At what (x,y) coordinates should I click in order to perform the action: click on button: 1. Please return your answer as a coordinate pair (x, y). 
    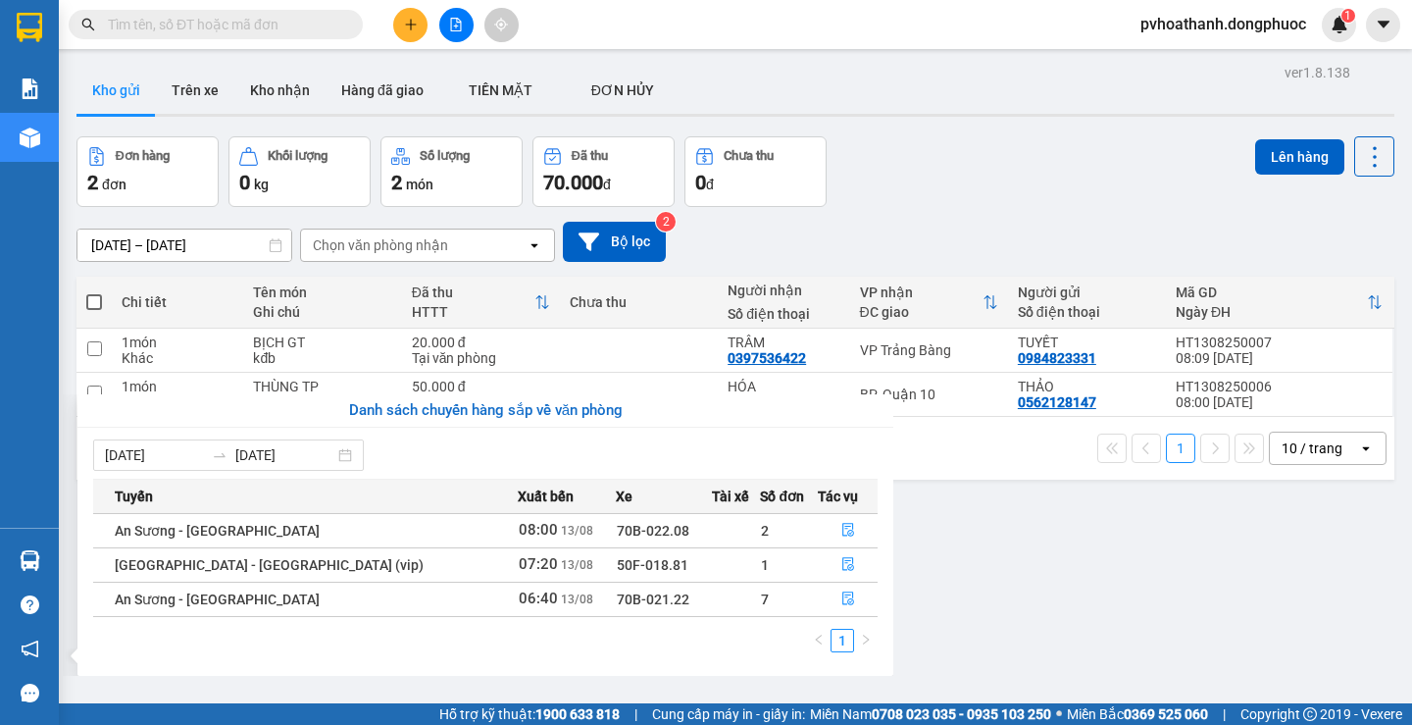
    Looking at the image, I should click on (1181, 448).